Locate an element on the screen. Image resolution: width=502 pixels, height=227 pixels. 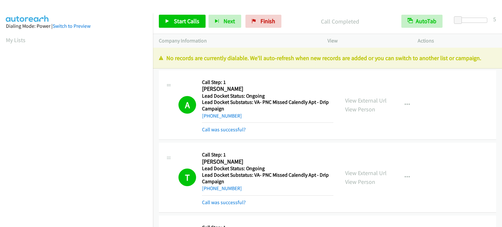
button: AutoTab is located at coordinates (422, 21).